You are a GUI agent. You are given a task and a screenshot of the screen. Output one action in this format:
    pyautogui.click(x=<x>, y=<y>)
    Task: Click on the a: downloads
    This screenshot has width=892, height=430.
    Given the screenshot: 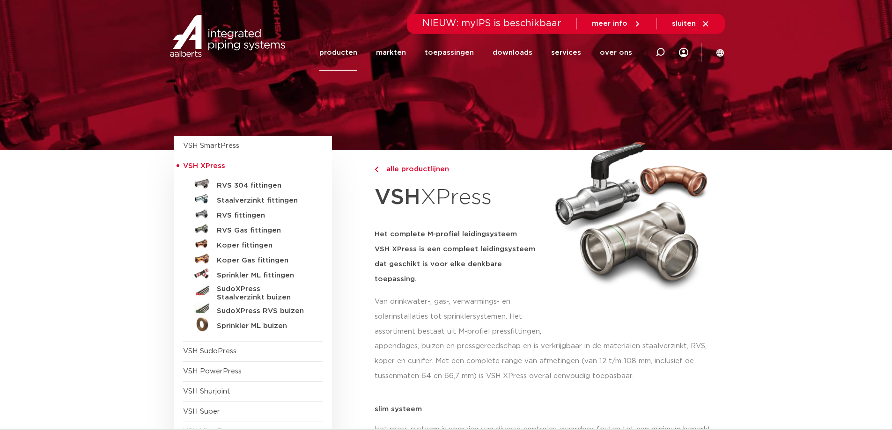 What is the action you would take?
    pyautogui.click(x=512, y=52)
    